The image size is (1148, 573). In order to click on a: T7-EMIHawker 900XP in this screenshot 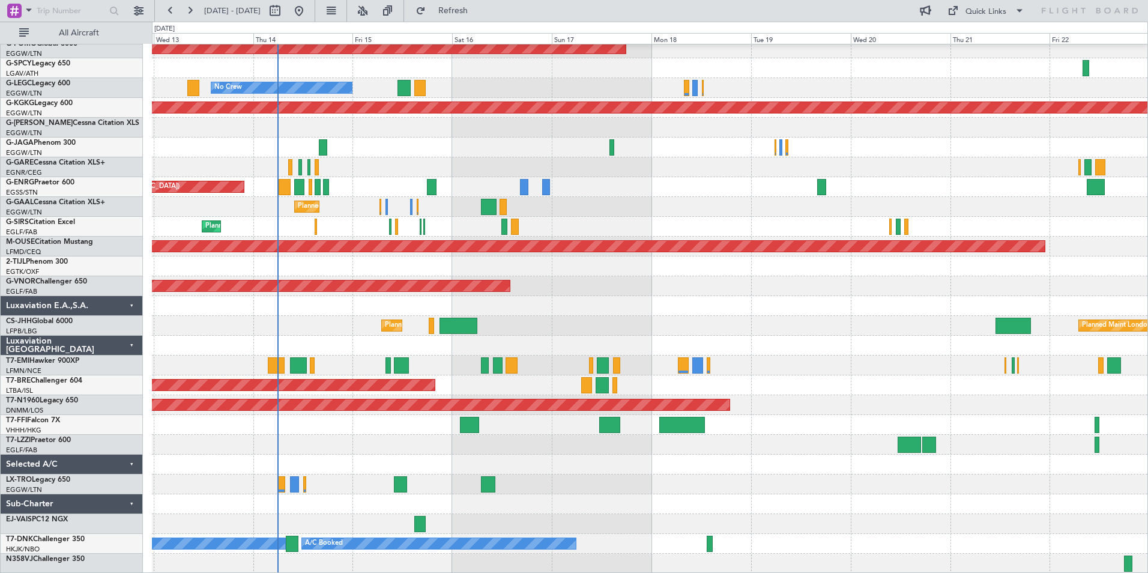, I will do `click(43, 361)`.